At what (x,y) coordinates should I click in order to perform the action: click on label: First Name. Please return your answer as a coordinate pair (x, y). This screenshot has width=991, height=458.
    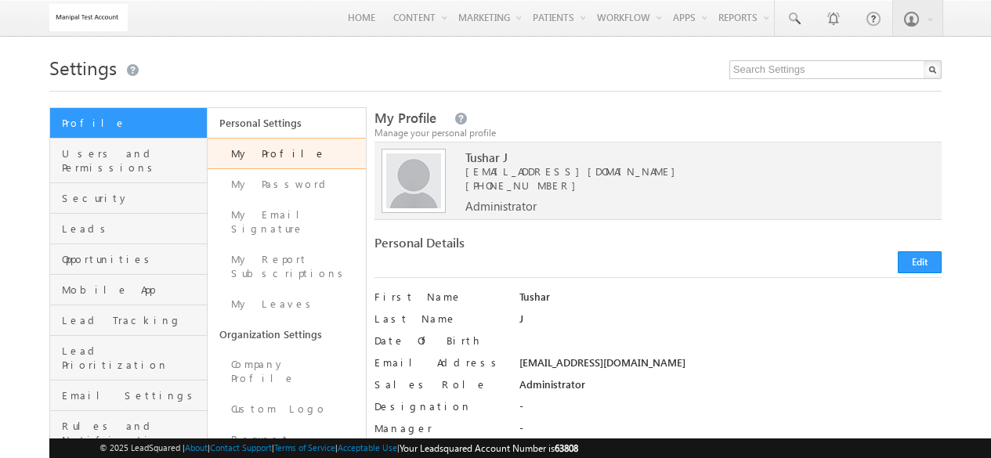
    Looking at the image, I should click on (439, 297).